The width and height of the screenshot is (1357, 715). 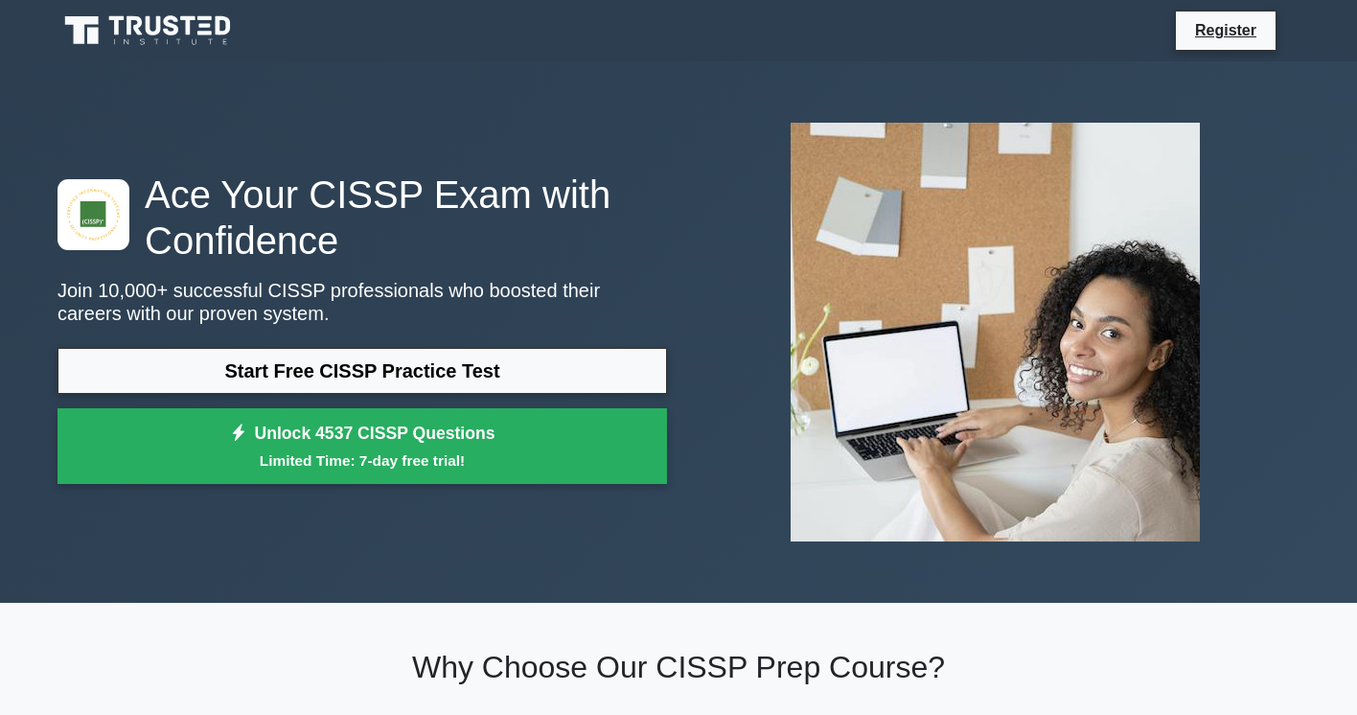 What do you see at coordinates (362, 217) in the screenshot?
I see `h1: Ace Your CISSP Exam with Confidence` at bounding box center [362, 217].